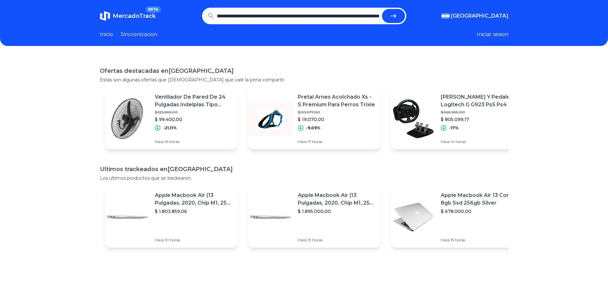 Image resolution: width=608 pixels, height=286 pixels. I want to click on p: Hace 10 horas, so click(194, 240).